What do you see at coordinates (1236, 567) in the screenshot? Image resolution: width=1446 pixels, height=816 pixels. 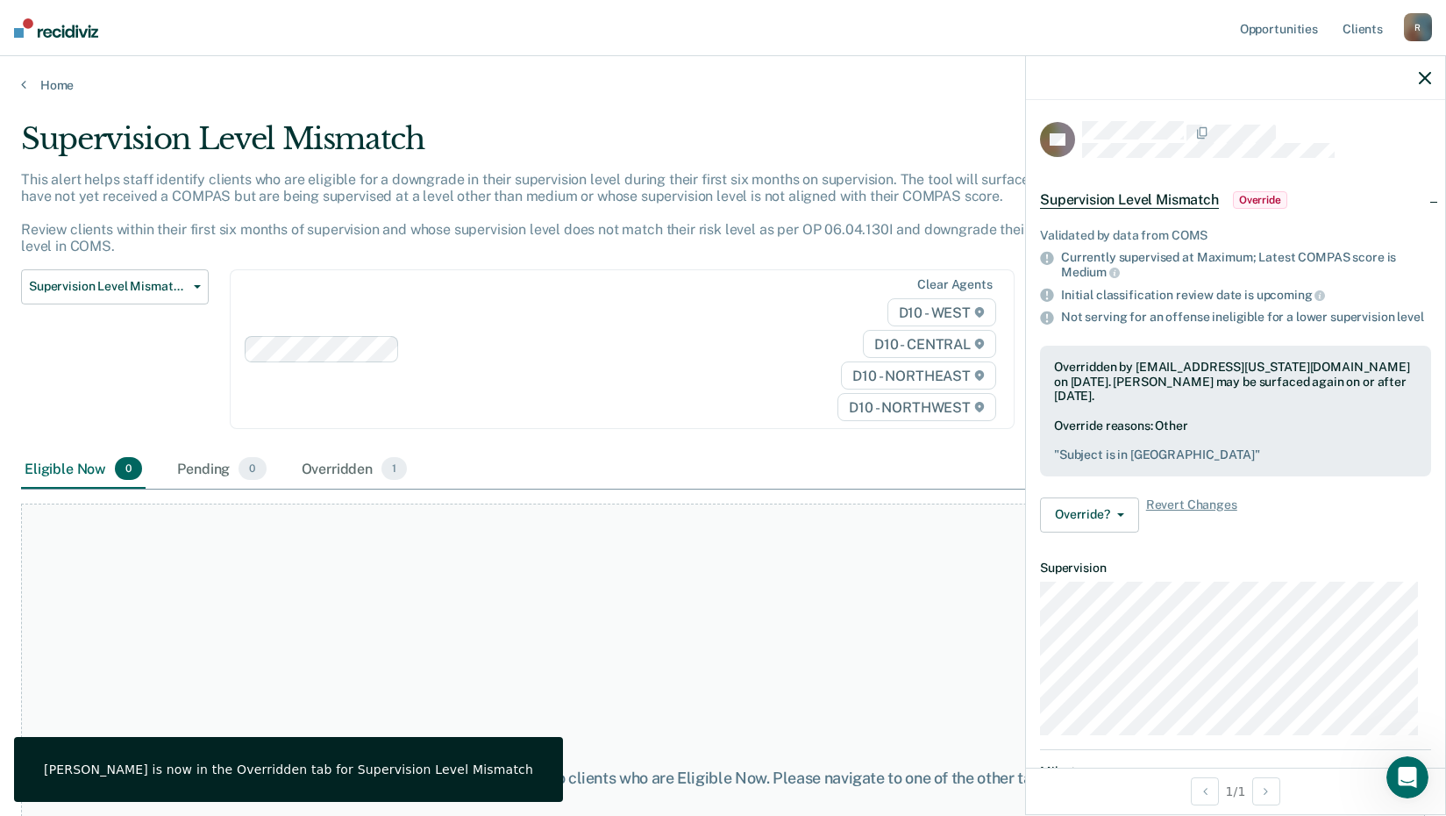 I see `dt: Supervision` at bounding box center [1236, 567].